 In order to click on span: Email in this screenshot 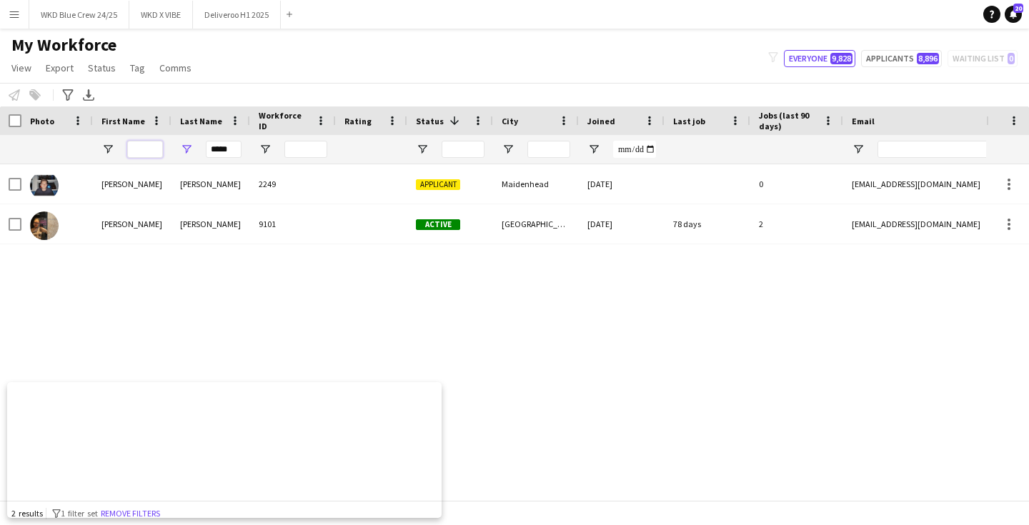, I will do `click(863, 121)`.